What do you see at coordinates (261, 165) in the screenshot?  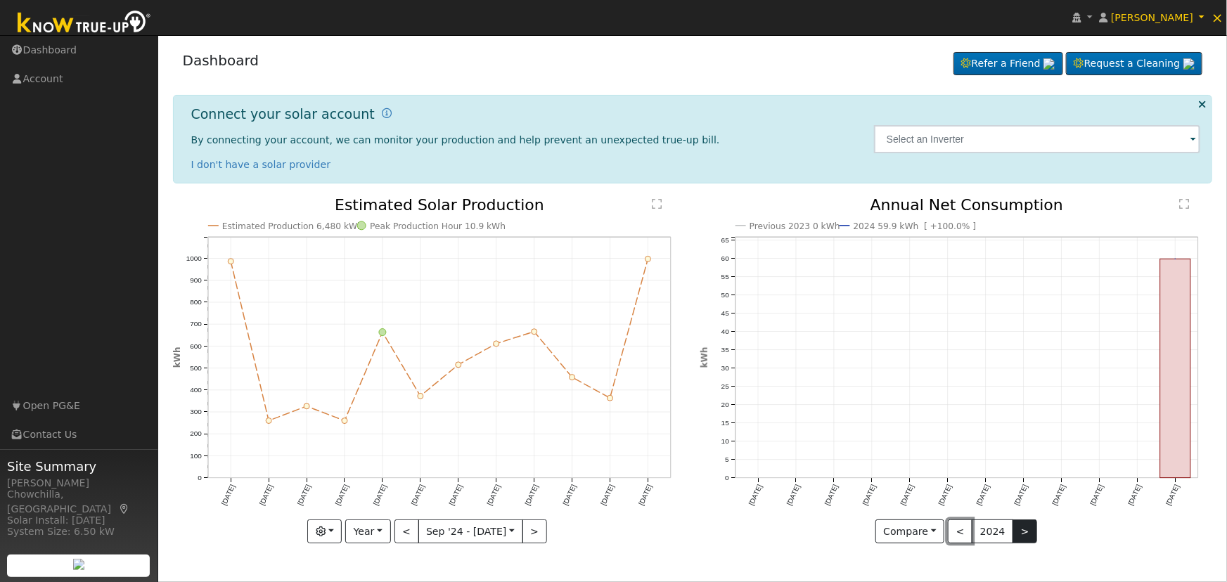 I see `a: I don't have a solar provider` at bounding box center [261, 165].